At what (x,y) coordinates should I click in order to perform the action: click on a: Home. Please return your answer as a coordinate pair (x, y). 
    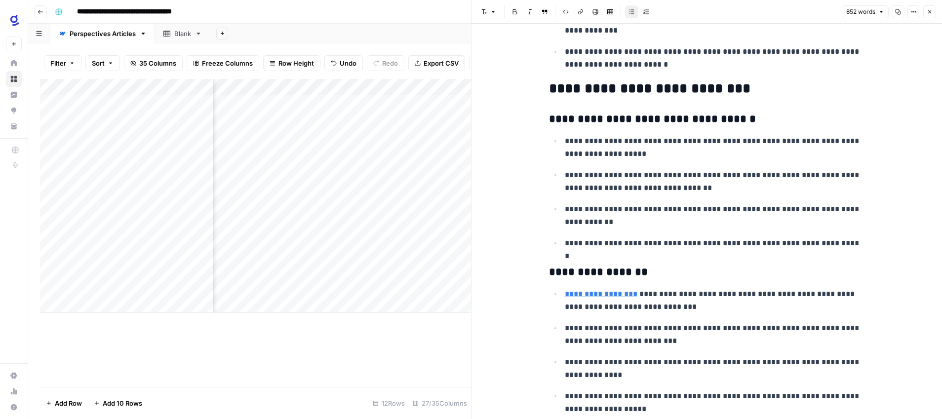
    Looking at the image, I should click on (14, 63).